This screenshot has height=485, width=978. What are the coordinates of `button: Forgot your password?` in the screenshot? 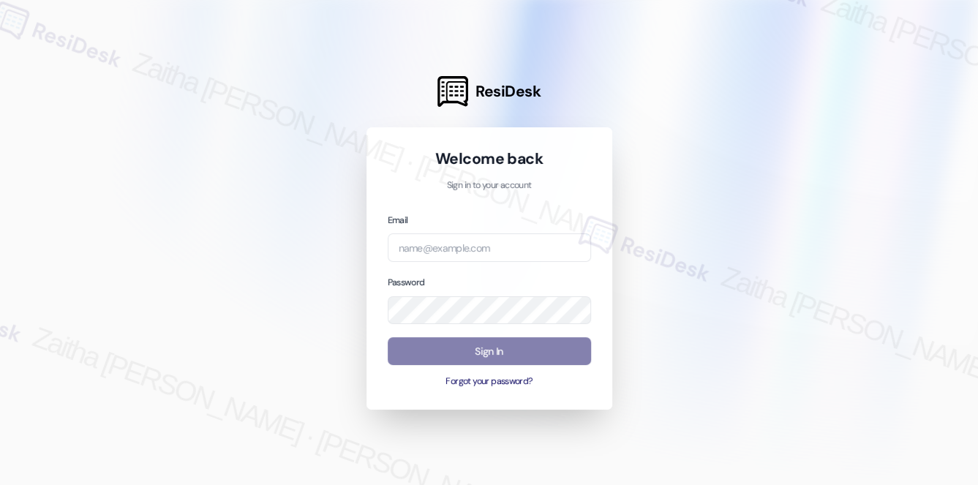 It's located at (490, 382).